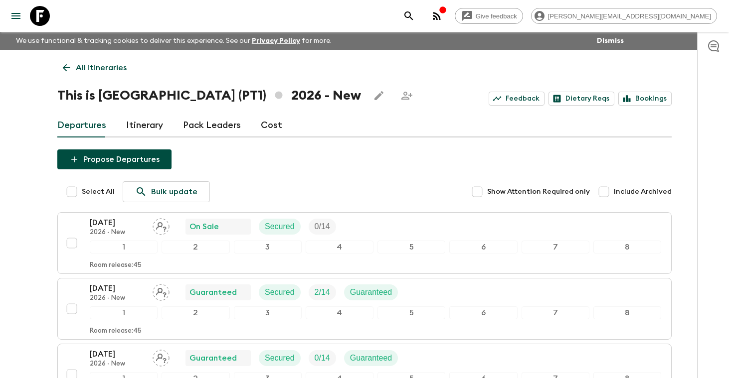 This screenshot has width=729, height=378. Describe the element at coordinates (496, 16) in the screenshot. I see `span: Give feedback` at that location.